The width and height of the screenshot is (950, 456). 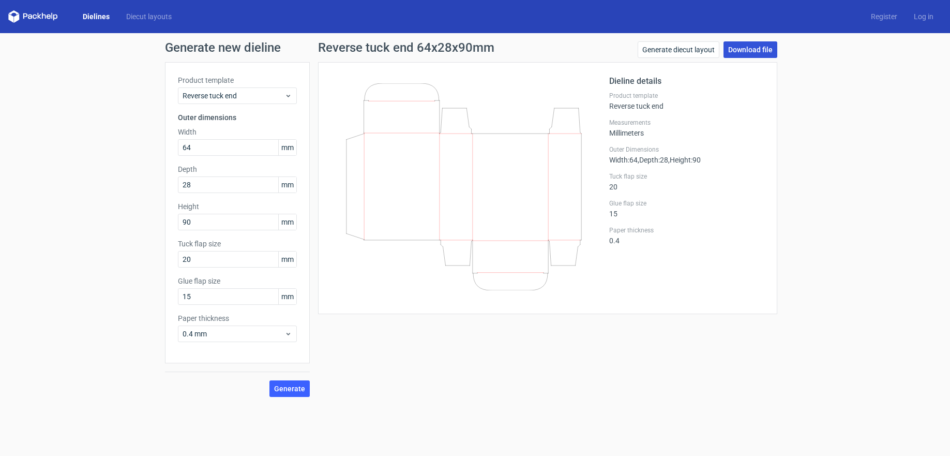 I want to click on label: Measurements, so click(x=687, y=123).